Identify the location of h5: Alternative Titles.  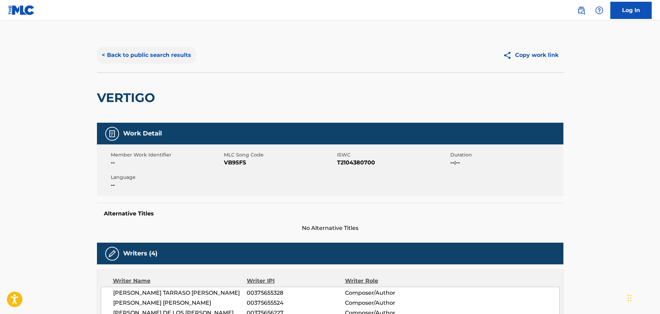
(330, 214).